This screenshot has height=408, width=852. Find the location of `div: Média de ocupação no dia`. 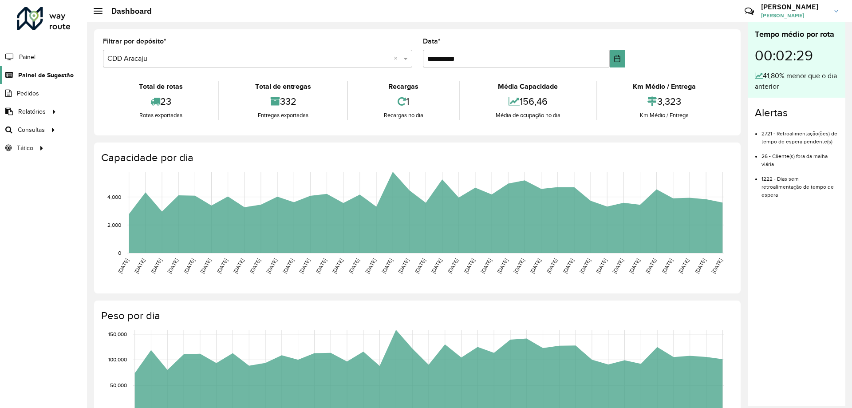

div: Média de ocupação no dia is located at coordinates (528, 115).